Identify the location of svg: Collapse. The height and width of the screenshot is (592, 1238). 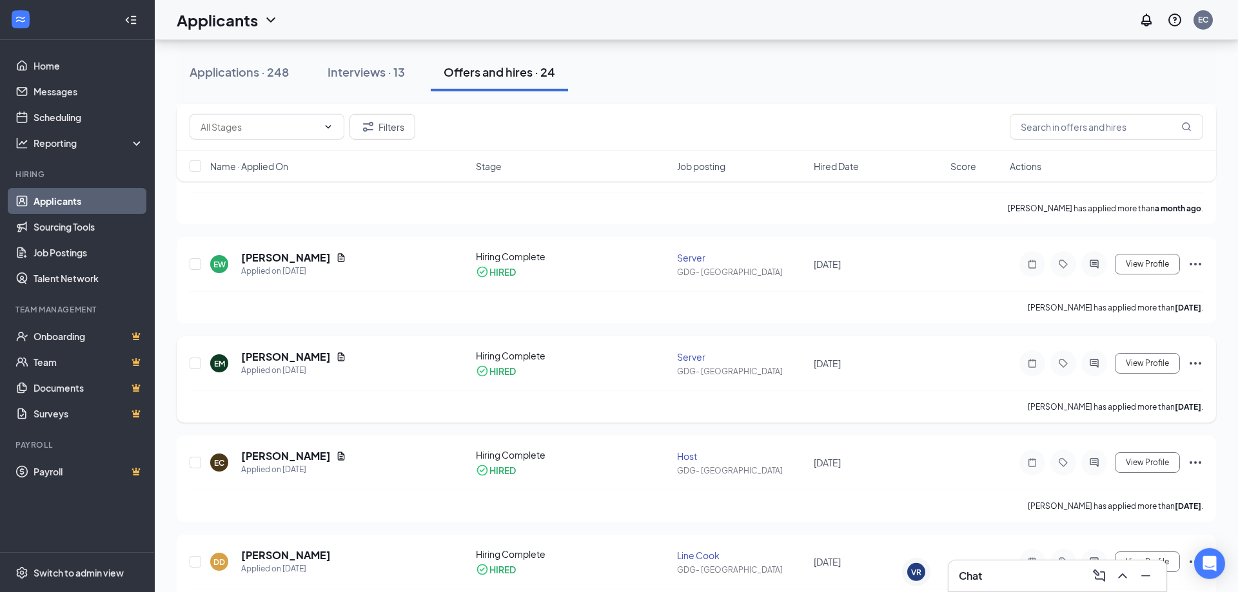
(131, 20).